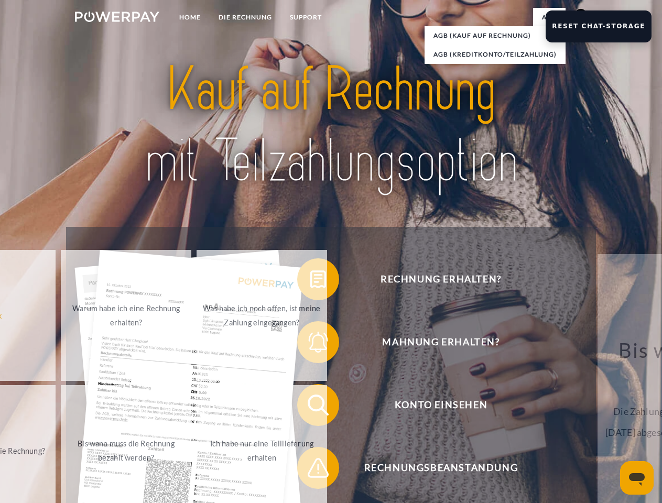 The width and height of the screenshot is (662, 503). I want to click on div: Bis wann muss die Rechnung bezahlt werden?, so click(126, 451).